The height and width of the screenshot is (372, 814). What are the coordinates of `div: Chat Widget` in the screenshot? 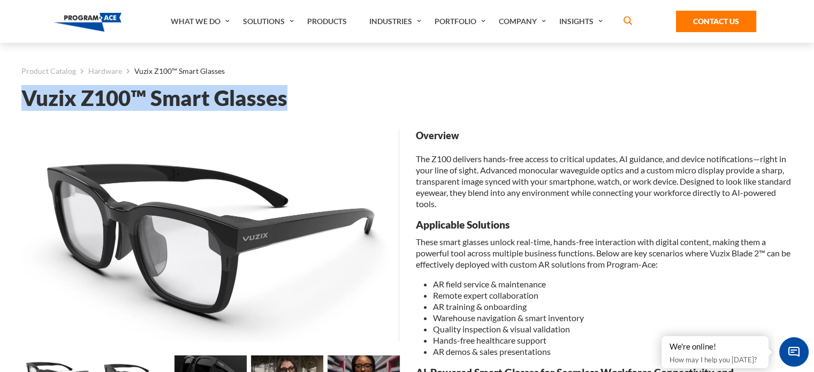 It's located at (794, 352).